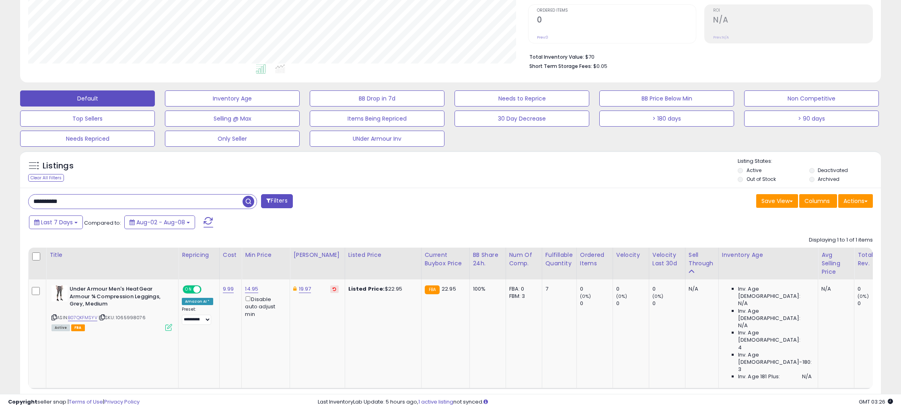  I want to click on span: ON, so click(188, 290).